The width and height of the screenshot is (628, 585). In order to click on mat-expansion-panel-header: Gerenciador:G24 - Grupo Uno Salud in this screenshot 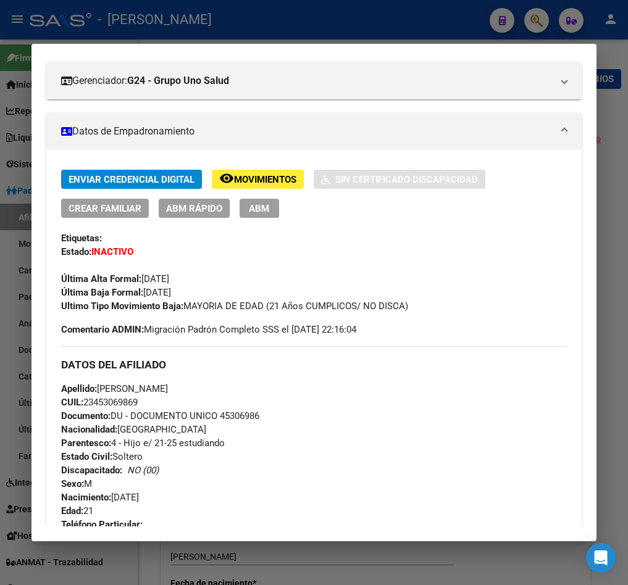, I will do `click(314, 81)`.